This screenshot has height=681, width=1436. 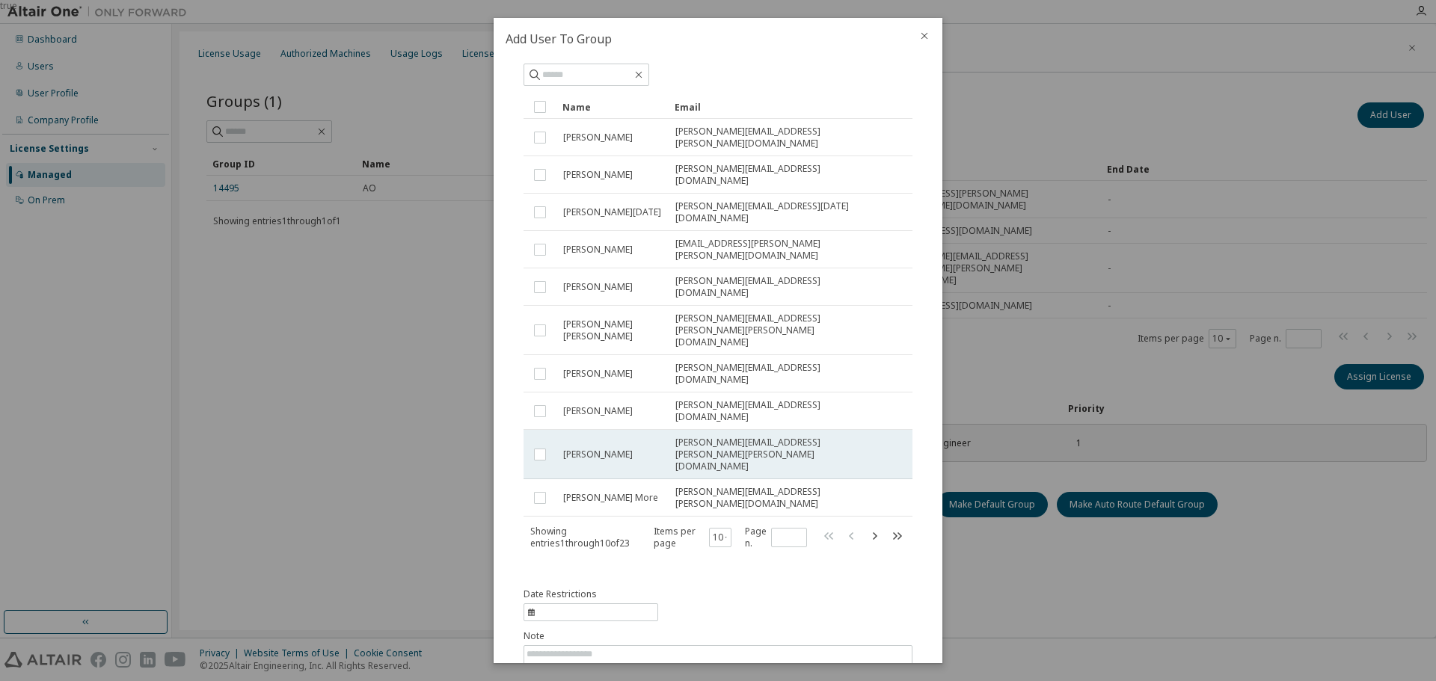 What do you see at coordinates (560, 595) in the screenshot?
I see `span: Date Restrictions` at bounding box center [560, 595].